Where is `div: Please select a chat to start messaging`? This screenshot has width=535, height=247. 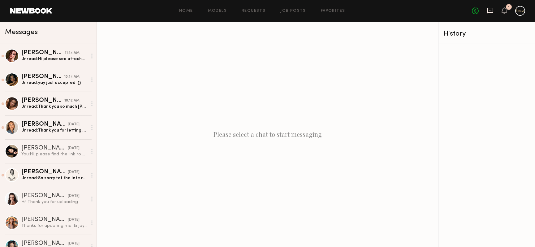
div: Please select a chat to start messaging is located at coordinates (267, 134).